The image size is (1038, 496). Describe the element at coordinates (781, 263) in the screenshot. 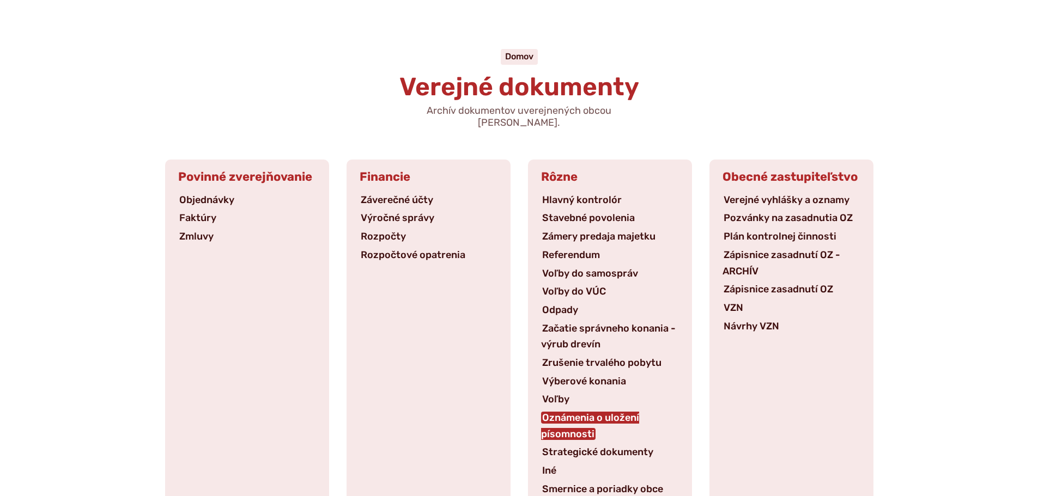

I see `a: Zápisnice zasadnutí OZ - ARCHÍV` at that location.